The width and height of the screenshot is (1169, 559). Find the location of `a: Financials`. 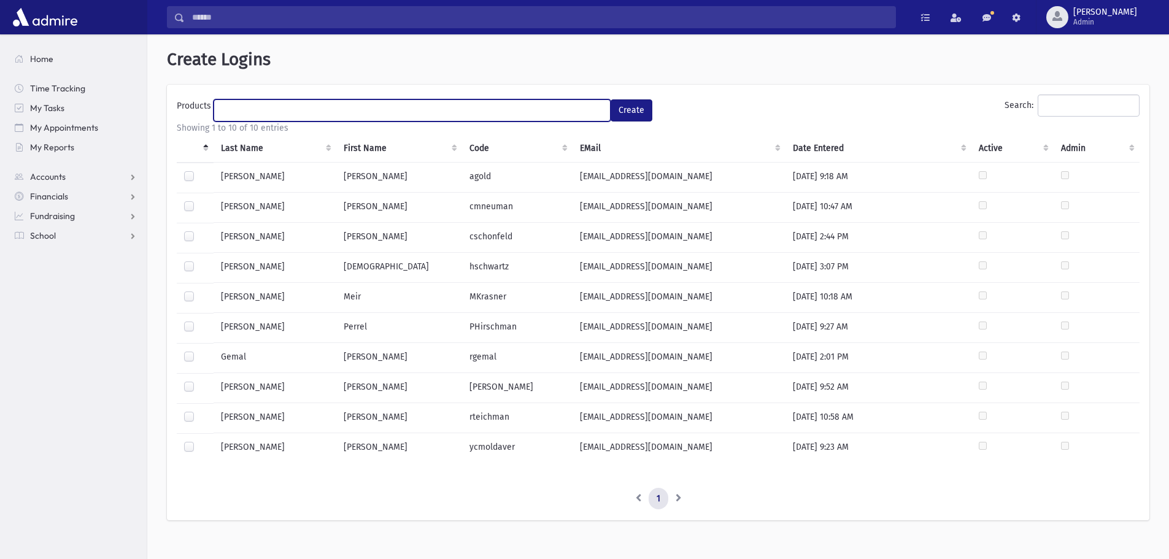

a: Financials is located at coordinates (76, 196).